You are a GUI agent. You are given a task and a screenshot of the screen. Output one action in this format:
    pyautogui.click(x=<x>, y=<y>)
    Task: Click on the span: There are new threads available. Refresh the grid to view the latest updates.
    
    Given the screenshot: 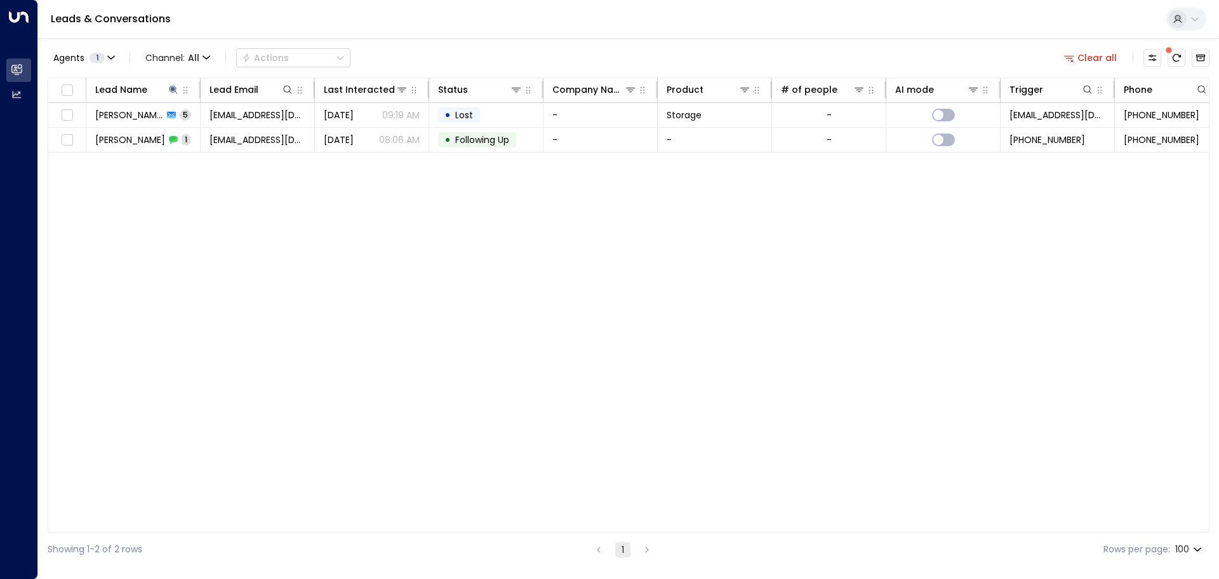 What is the action you would take?
    pyautogui.click(x=1177, y=58)
    